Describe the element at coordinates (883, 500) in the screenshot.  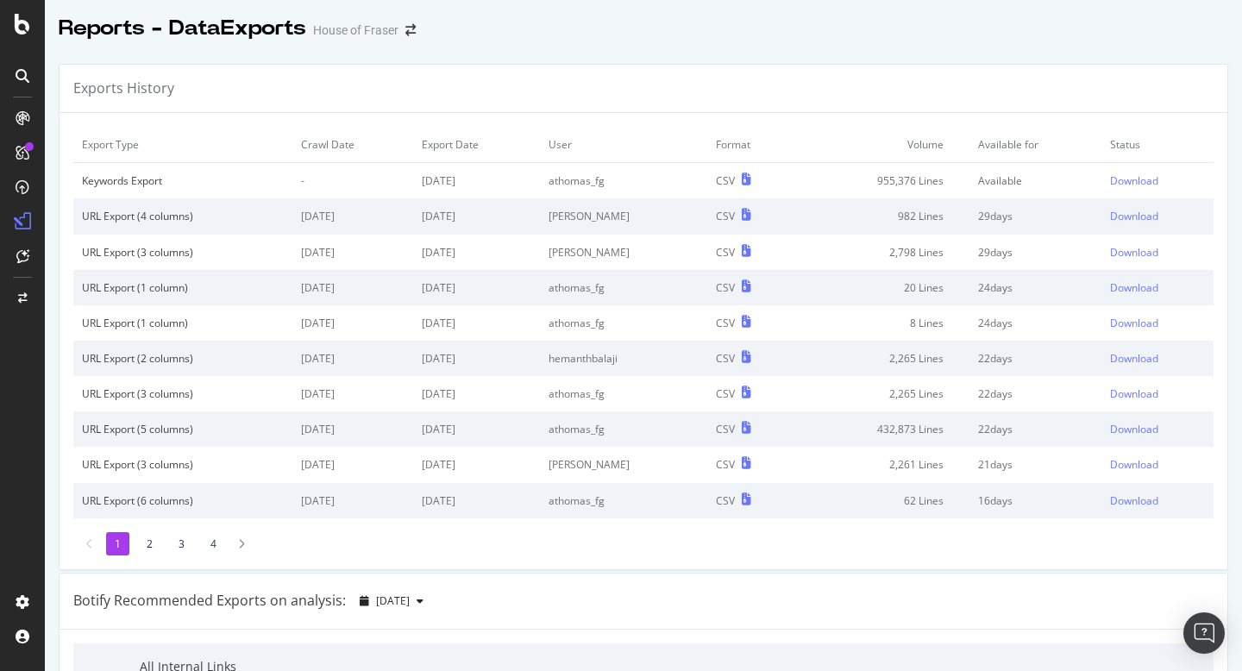
I see `td: 62 Lines` at that location.